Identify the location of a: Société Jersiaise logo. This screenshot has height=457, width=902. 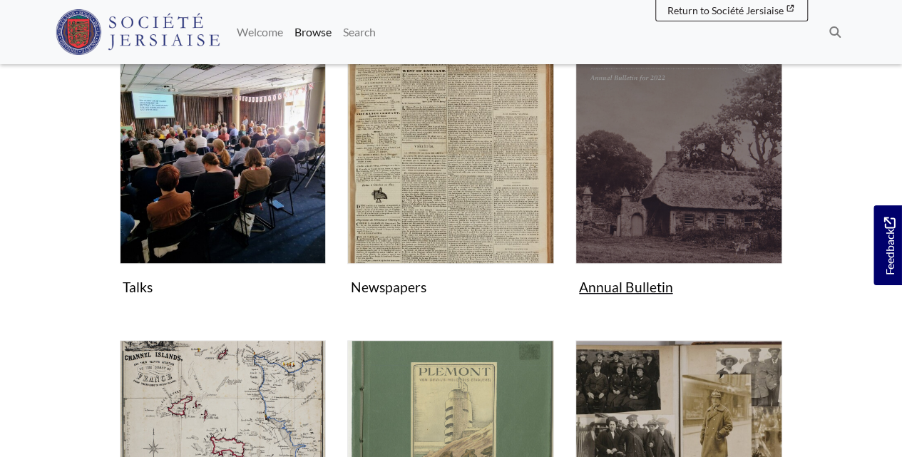
(138, 32).